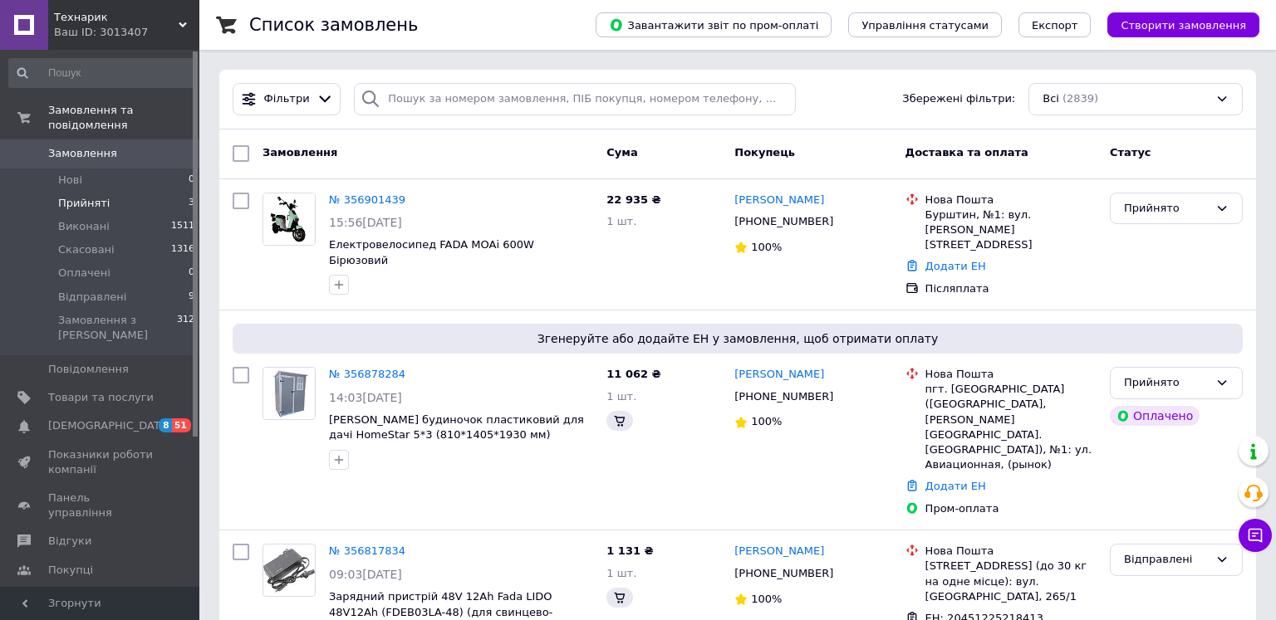 This screenshot has width=1276, height=620. What do you see at coordinates (71, 570) in the screenshot?
I see `span: Покупці` at bounding box center [71, 570].